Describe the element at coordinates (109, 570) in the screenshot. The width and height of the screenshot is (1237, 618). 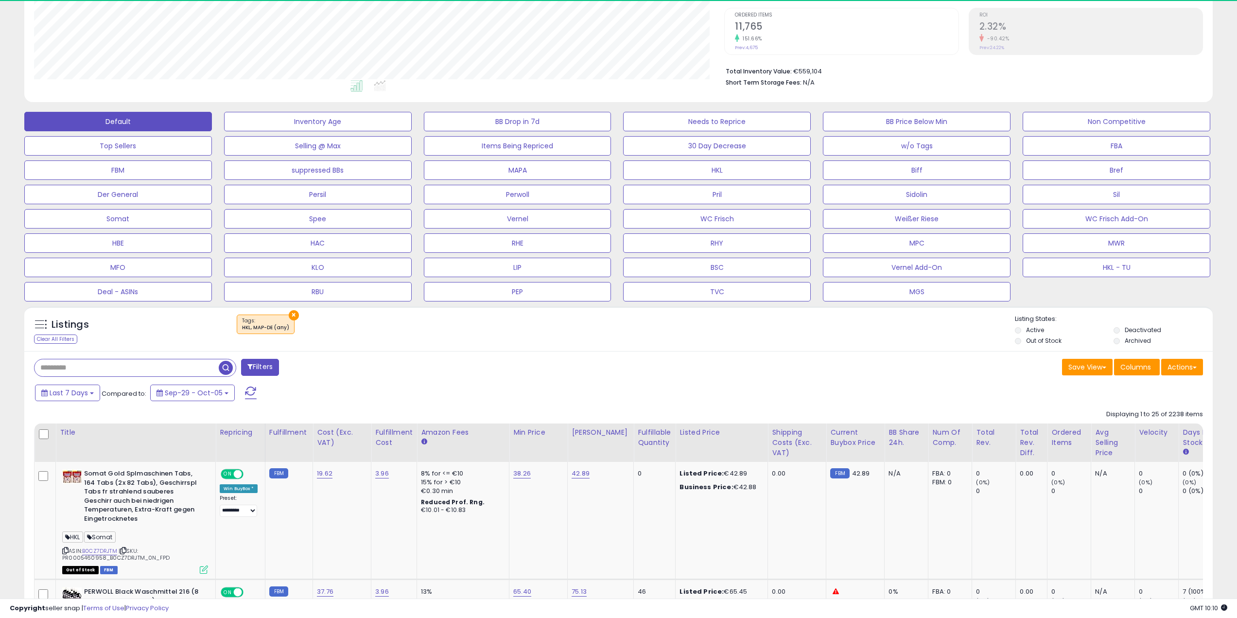
I see `span: FBM` at that location.